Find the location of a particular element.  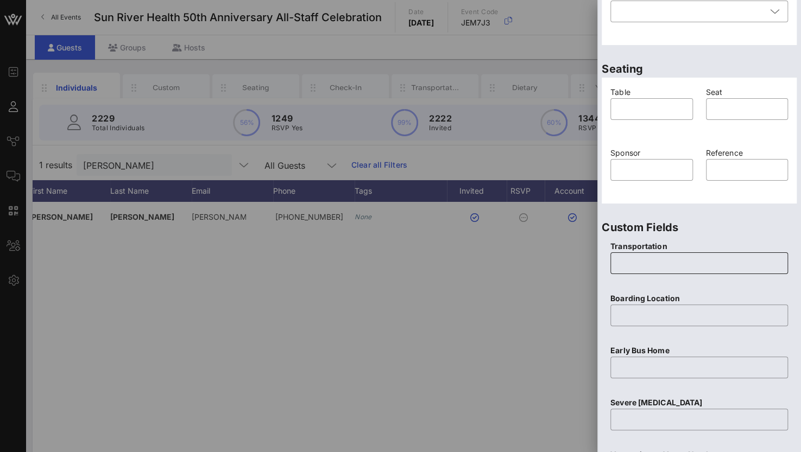

p: Transportation is located at coordinates (699, 247).